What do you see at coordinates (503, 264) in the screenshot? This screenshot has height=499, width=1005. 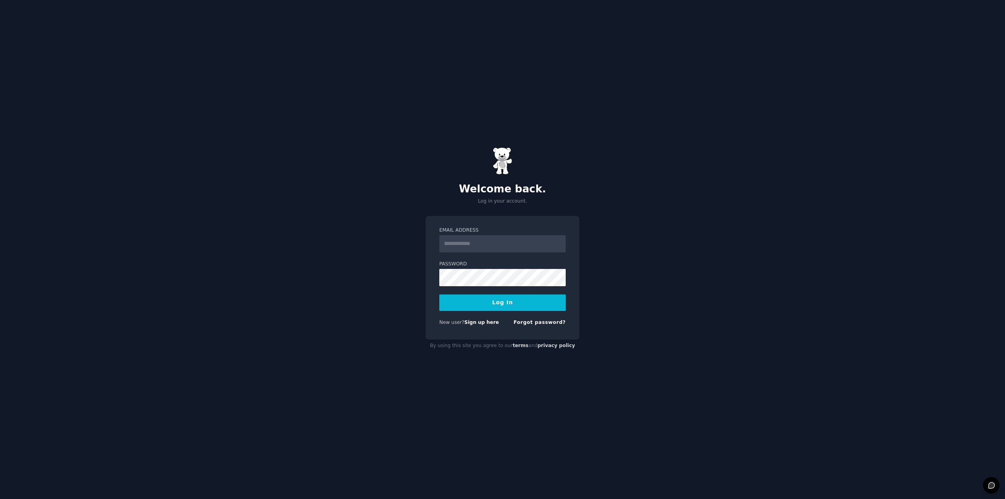 I see `label: Password` at bounding box center [503, 264].